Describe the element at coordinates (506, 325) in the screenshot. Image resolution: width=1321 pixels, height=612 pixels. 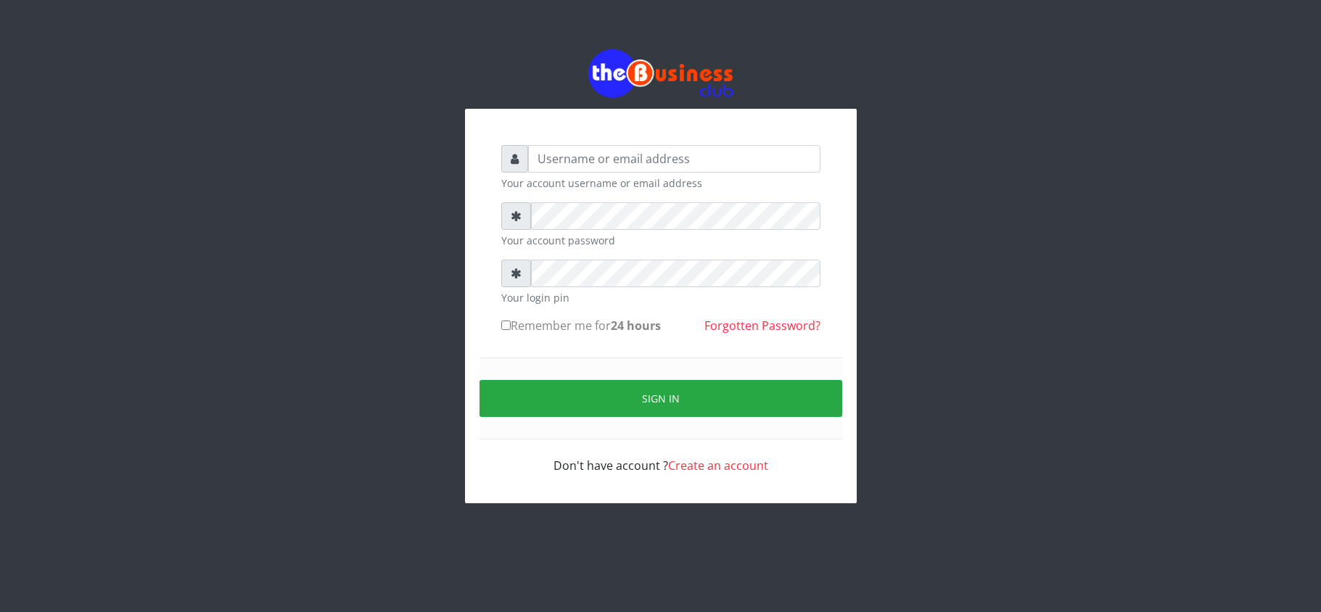
I see `input: Remember me for24 hours` at that location.